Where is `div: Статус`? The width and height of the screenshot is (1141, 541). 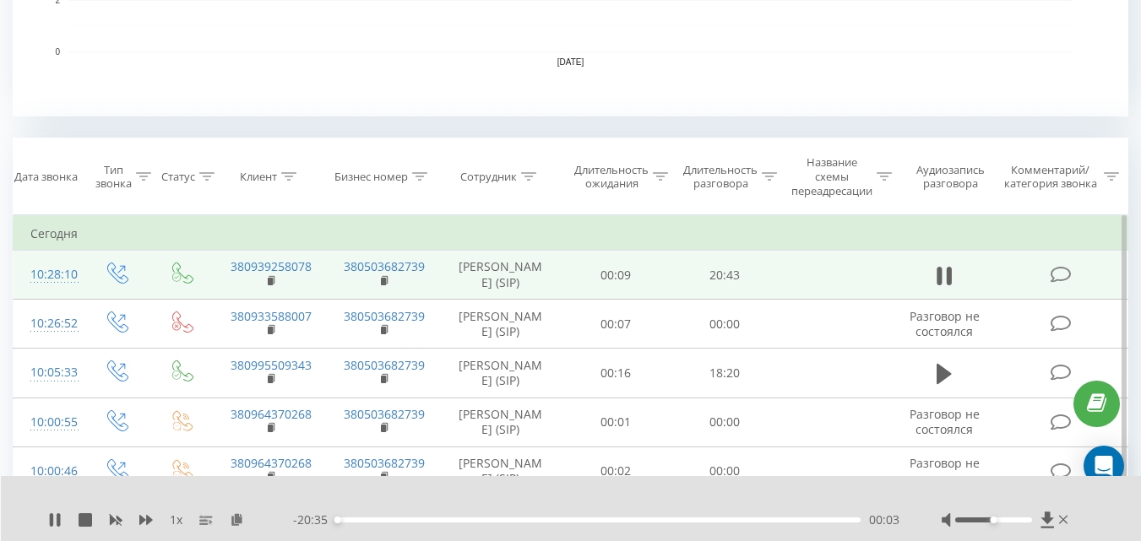
div: Статус is located at coordinates (178, 177).